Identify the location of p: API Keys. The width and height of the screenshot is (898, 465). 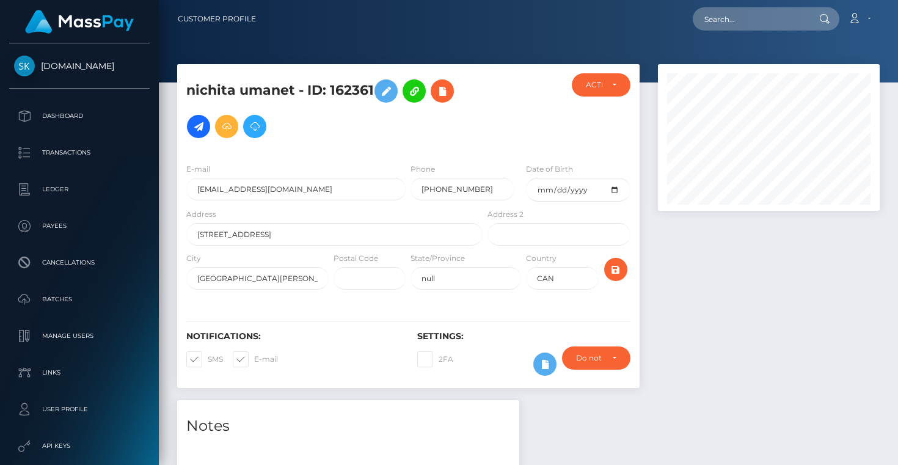
(79, 446).